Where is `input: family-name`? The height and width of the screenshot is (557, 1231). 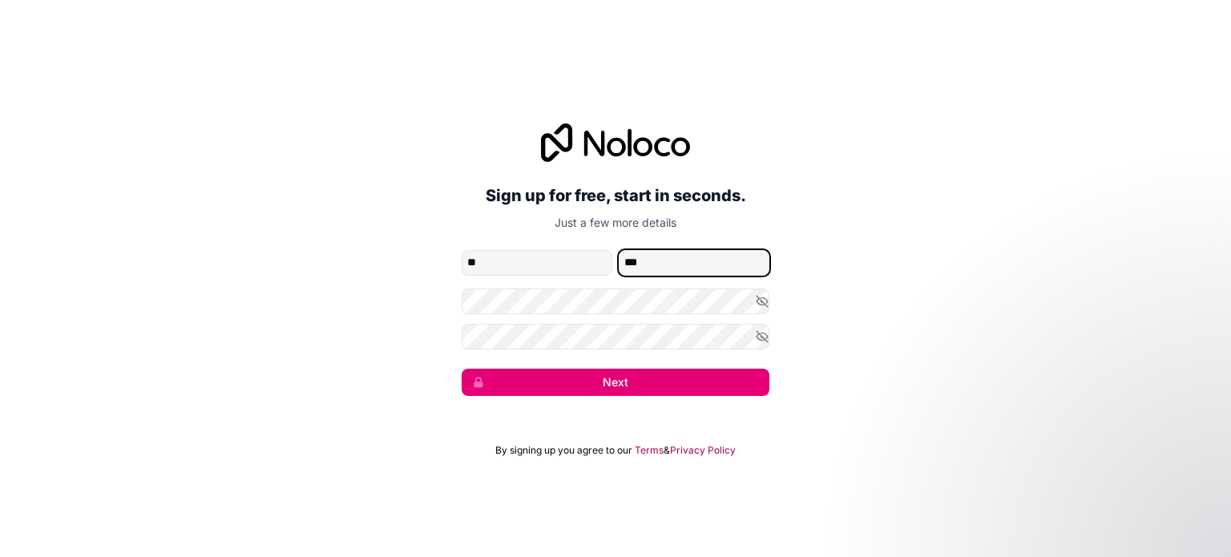
input: family-name is located at coordinates (694, 263).